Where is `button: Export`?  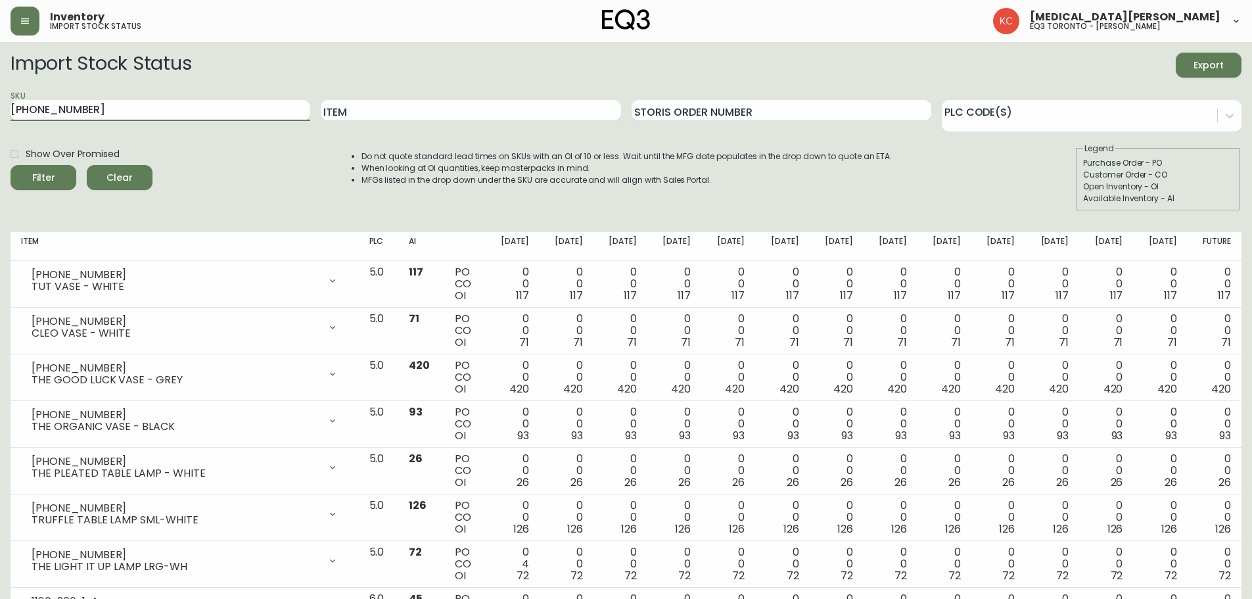
button: Export is located at coordinates (1208, 65).